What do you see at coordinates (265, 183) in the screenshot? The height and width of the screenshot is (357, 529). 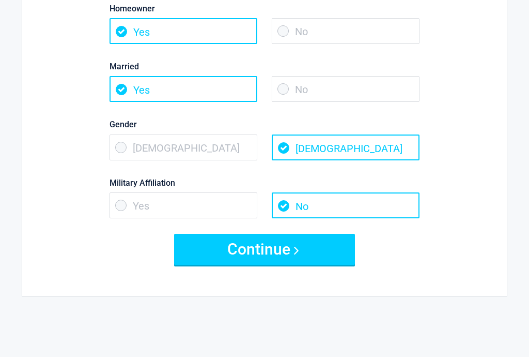 I see `label: Military Affiliation` at bounding box center [265, 183].